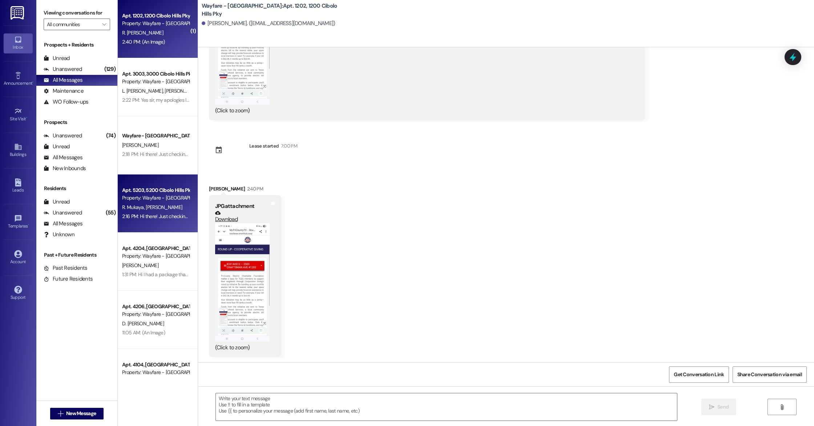 Image resolution: width=814 pixels, height=426 pixels. Describe the element at coordinates (156, 190) in the screenshot. I see `div: Apt. 5203, 5200 Cibolo Hills Pky` at that location.